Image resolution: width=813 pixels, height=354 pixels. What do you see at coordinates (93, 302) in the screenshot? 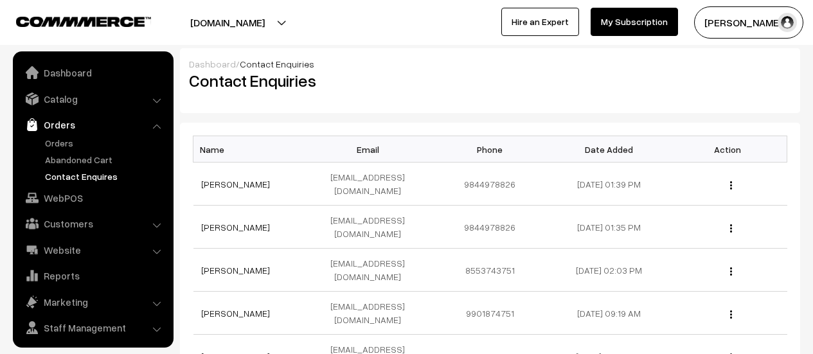
I see `a: Marketing` at bounding box center [93, 302].